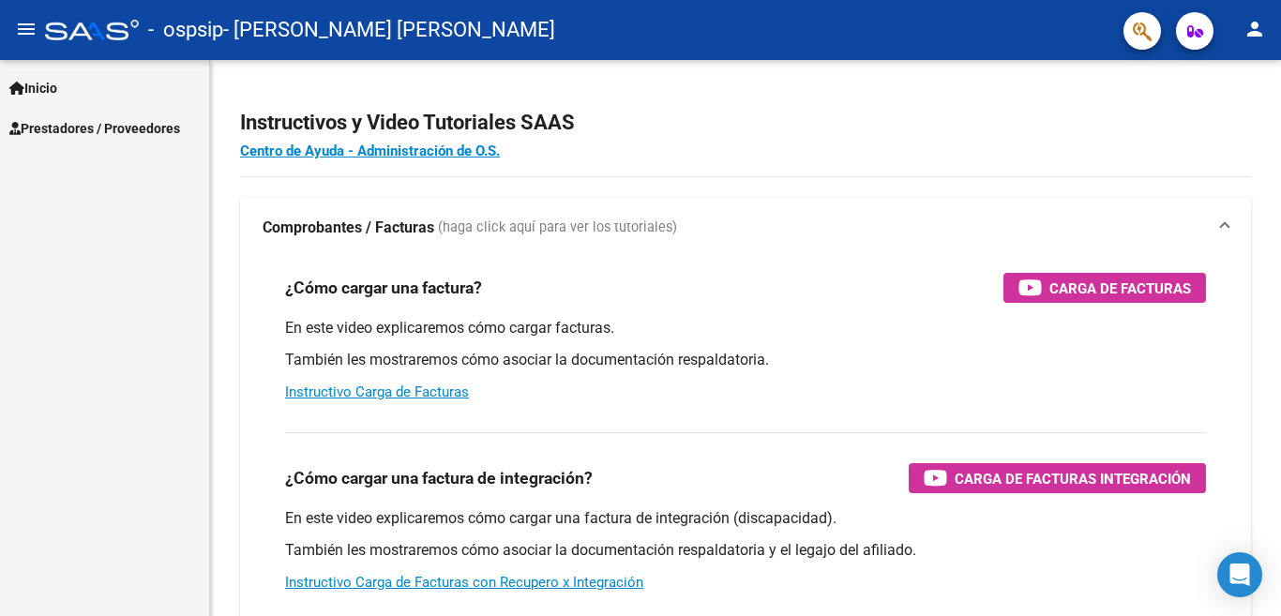 This screenshot has height=616, width=1281. What do you see at coordinates (745, 228) in the screenshot?
I see `mat-expansion-panel-header: Comprobantes / Facturas (haga click aquí para ver los tutoriales)` at bounding box center [745, 228].